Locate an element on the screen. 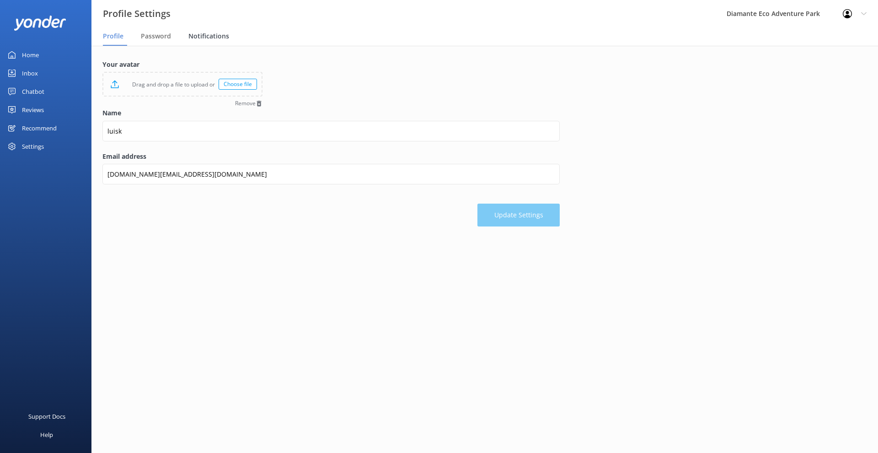  div: Reviews is located at coordinates (33, 110).